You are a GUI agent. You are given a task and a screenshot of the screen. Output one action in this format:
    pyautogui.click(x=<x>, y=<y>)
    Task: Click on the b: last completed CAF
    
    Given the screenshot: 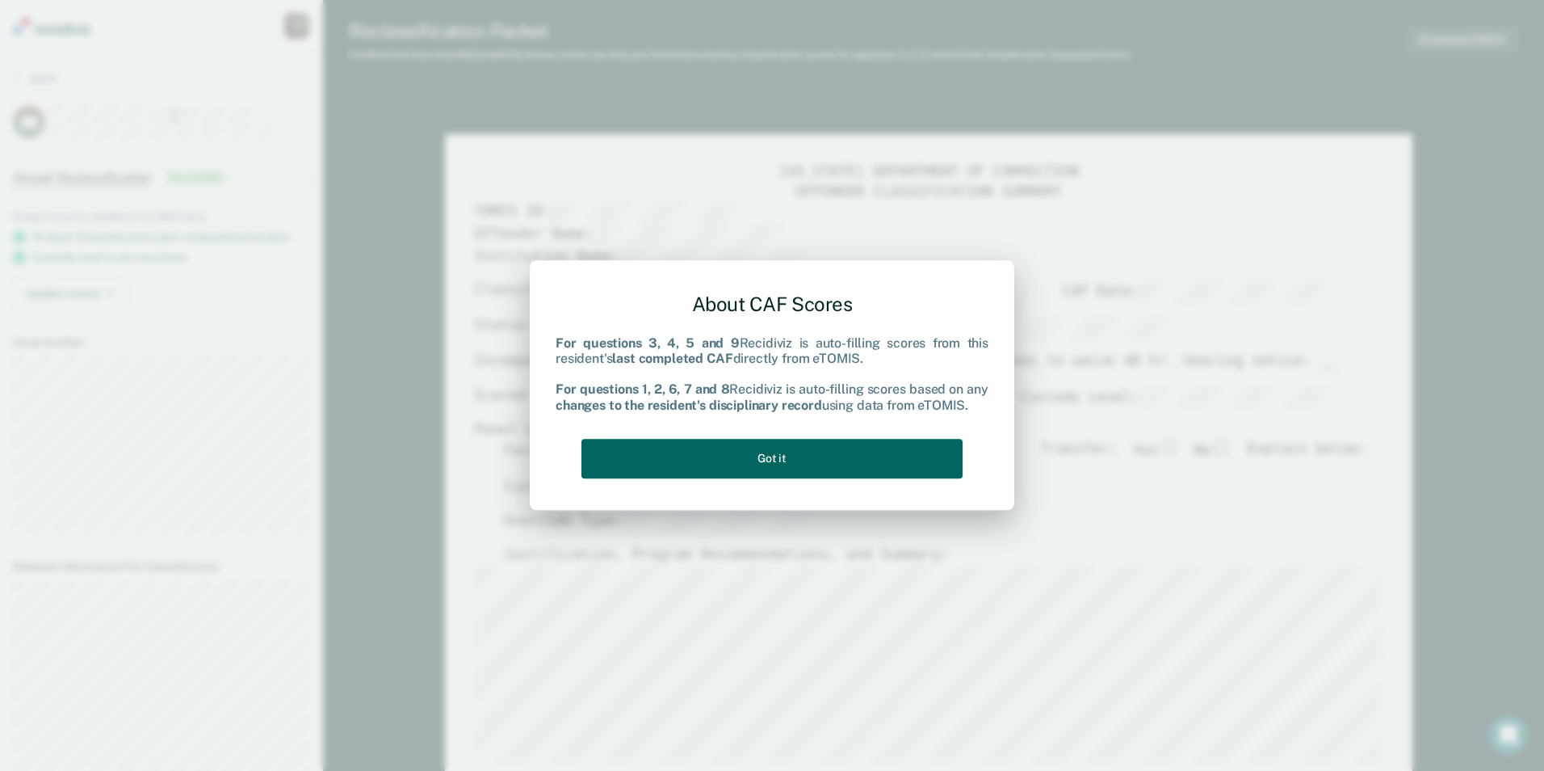 What is the action you would take?
    pyautogui.click(x=672, y=358)
    